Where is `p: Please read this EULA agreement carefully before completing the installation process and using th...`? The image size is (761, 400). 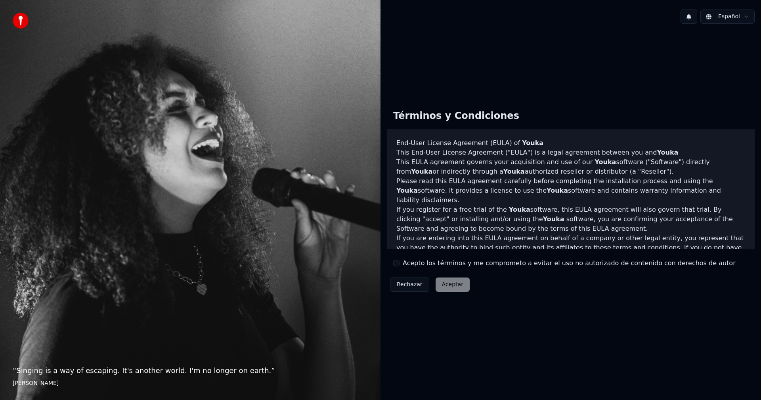
p: Please read this EULA agreement carefully before completing the installation process and using th... is located at coordinates (571, 191).